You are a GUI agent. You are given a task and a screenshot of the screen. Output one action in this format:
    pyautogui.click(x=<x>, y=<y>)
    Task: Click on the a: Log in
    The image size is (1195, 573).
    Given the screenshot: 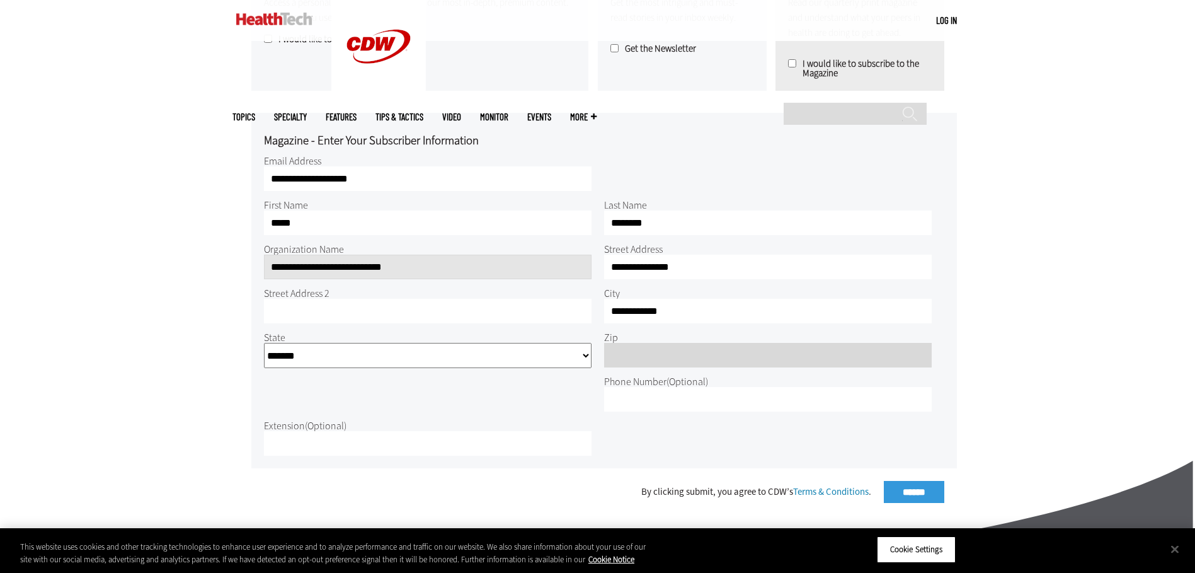 What is the action you would take?
    pyautogui.click(x=946, y=20)
    